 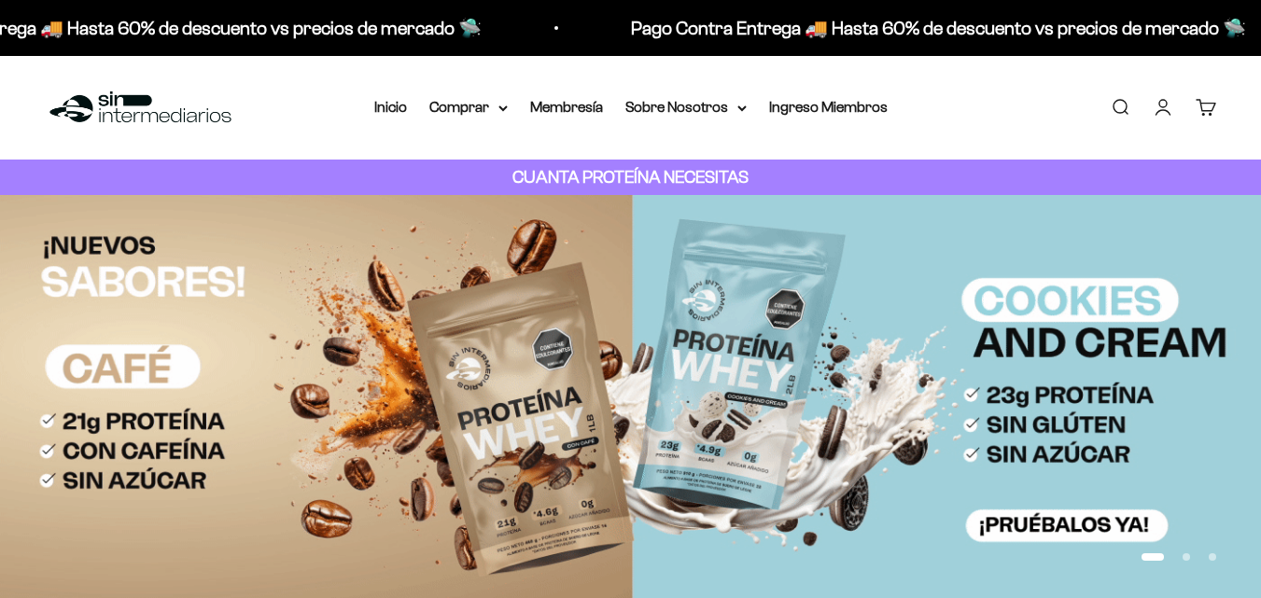 What do you see at coordinates (828, 106) in the screenshot?
I see `a: Ingreso Miembros` at bounding box center [828, 106].